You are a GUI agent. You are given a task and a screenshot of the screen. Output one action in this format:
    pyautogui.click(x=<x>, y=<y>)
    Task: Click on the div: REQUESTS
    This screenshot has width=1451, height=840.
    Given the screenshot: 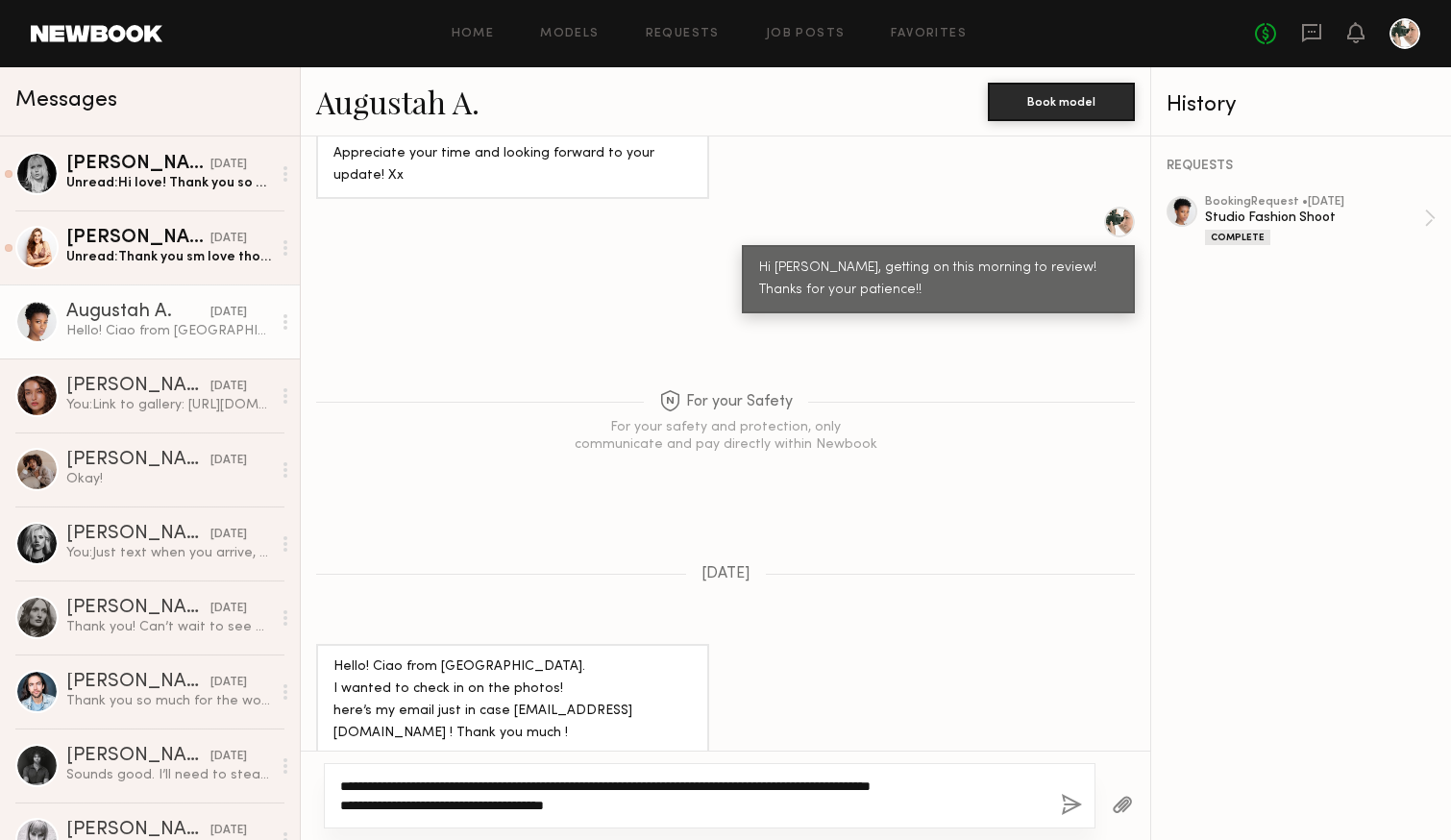 What is the action you would take?
    pyautogui.click(x=1301, y=166)
    